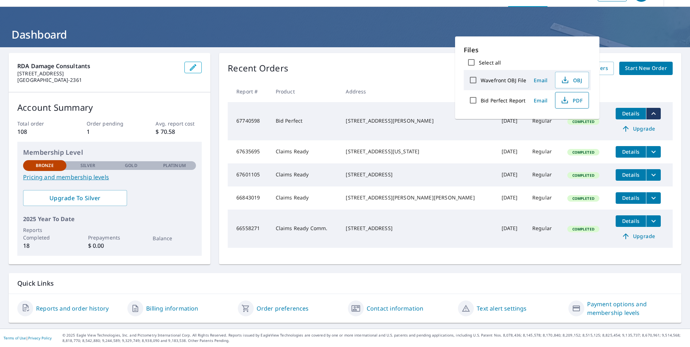  I want to click on a: Billing information, so click(172, 308).